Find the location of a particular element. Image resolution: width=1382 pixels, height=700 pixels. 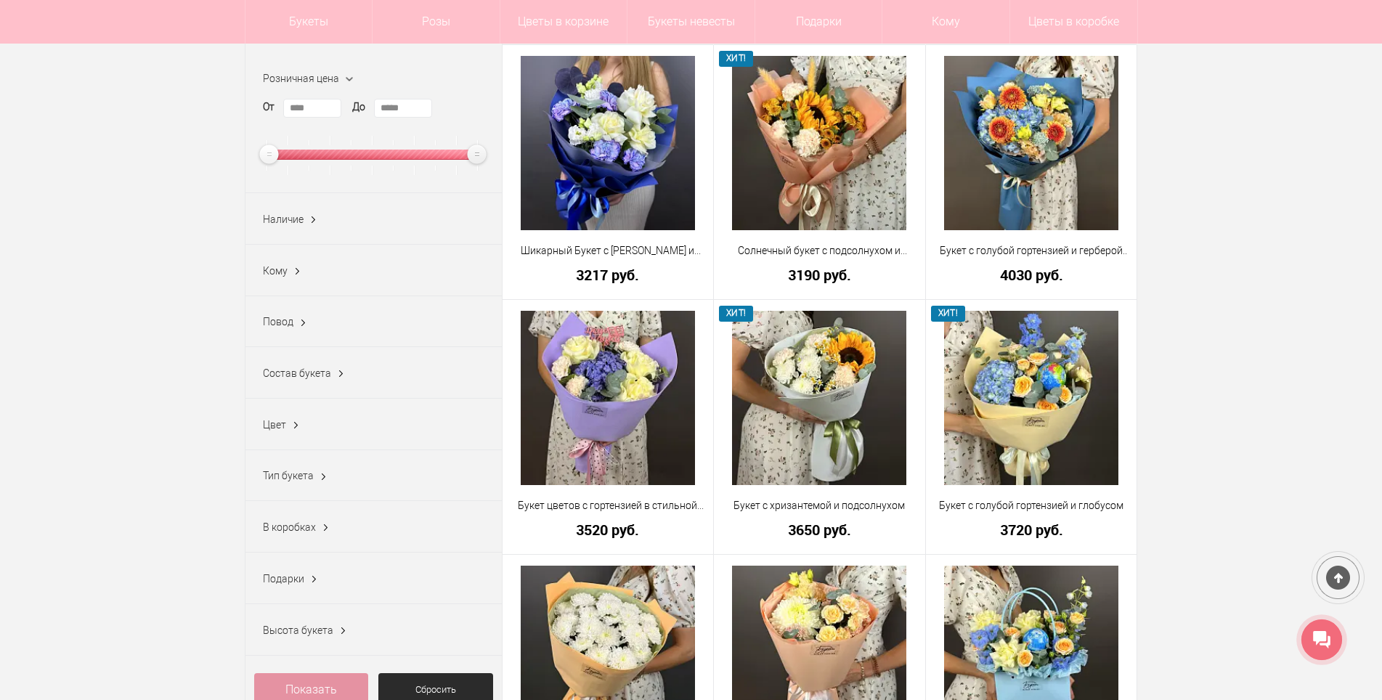

span: В коробках is located at coordinates (289, 527).